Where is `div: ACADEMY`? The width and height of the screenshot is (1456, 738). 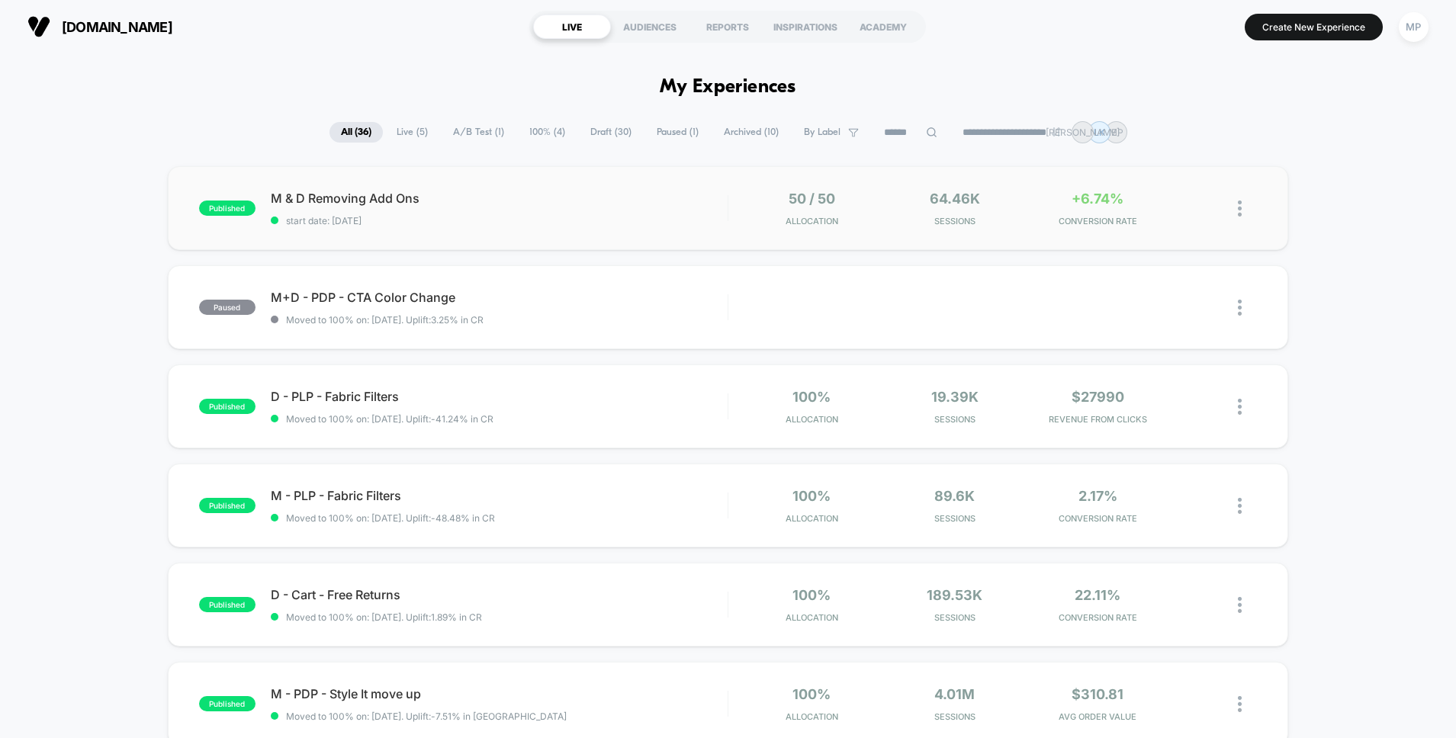 div: ACADEMY is located at coordinates (883, 27).